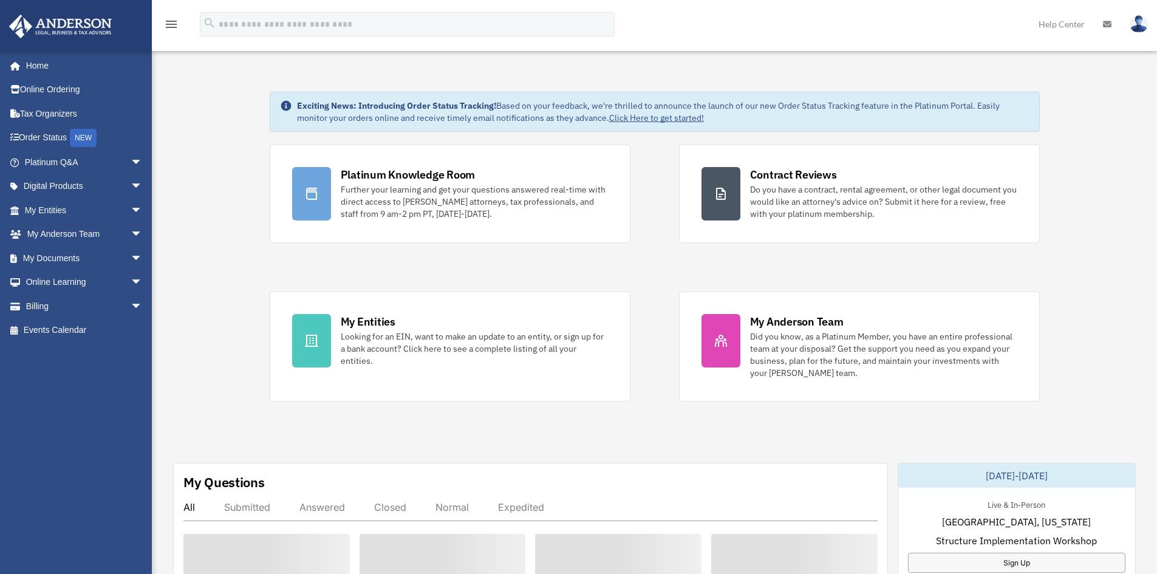  I want to click on div: Do you have a contract, rental agreement, or other legal document you would like an attorney's ad..., so click(884, 202).